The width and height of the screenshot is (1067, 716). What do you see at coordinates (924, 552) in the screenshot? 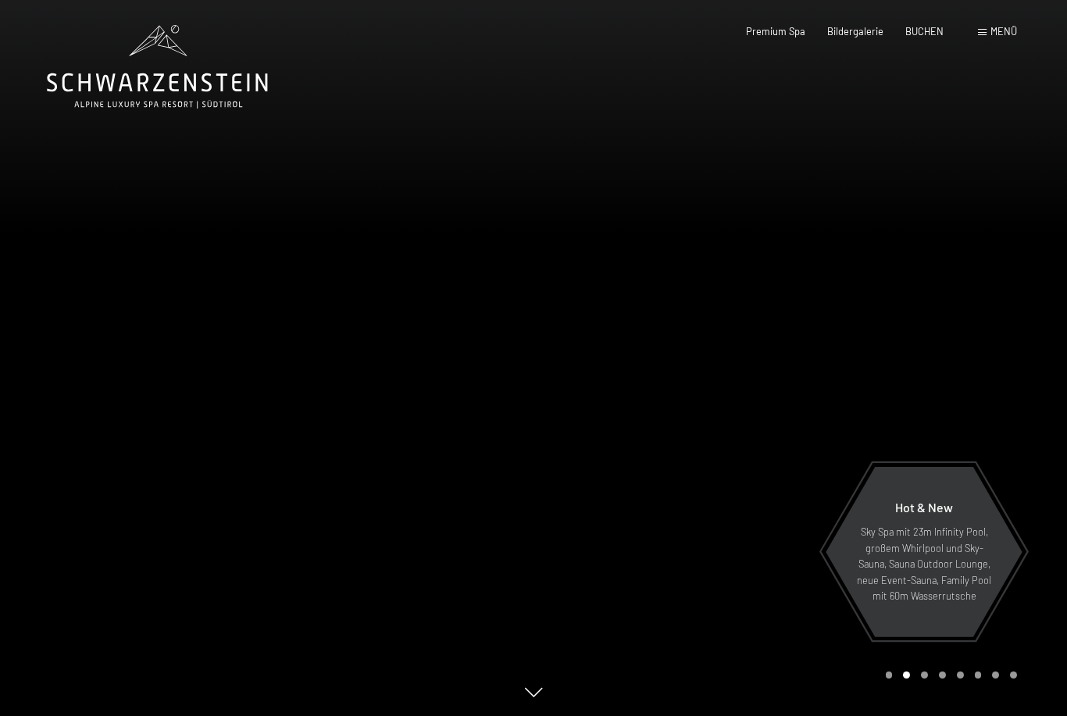
I see `a: Hot & New Sky Spa mit 23m Infinity Pool, großem Whirlpool und Sky-Sauna, Sauna Outdoor Lounge, ne...` at bounding box center [924, 552].